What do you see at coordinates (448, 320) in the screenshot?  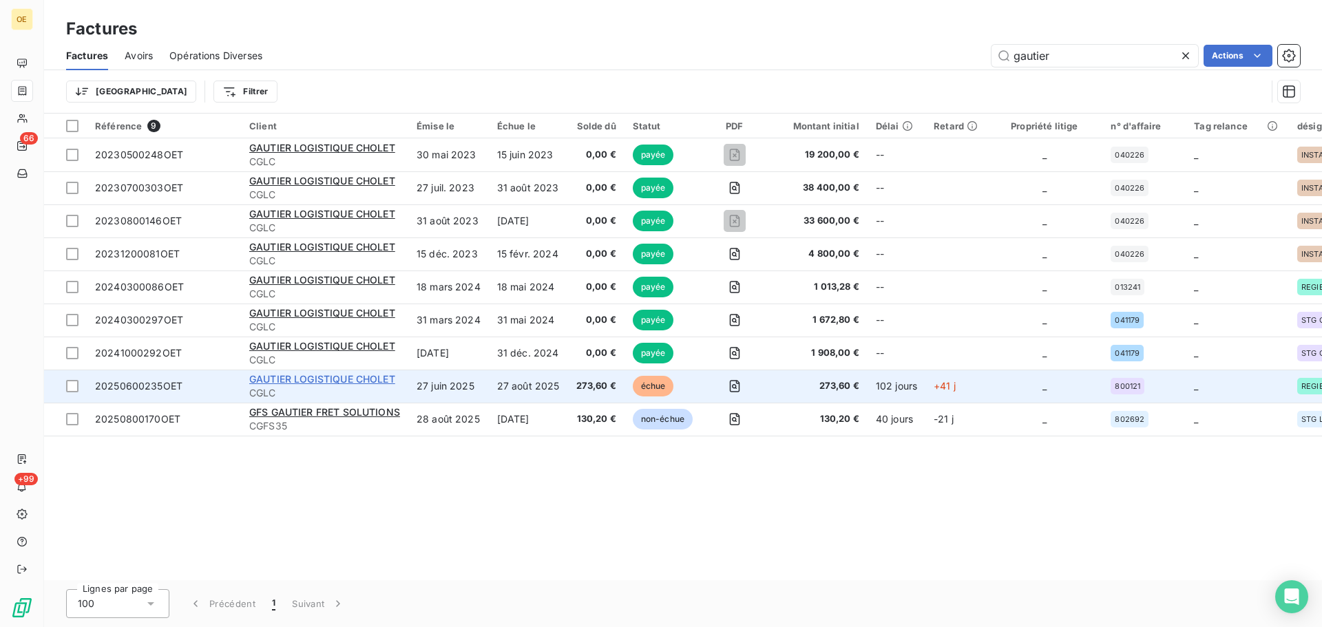 I see `td: 31 mars 2024` at bounding box center [448, 320].